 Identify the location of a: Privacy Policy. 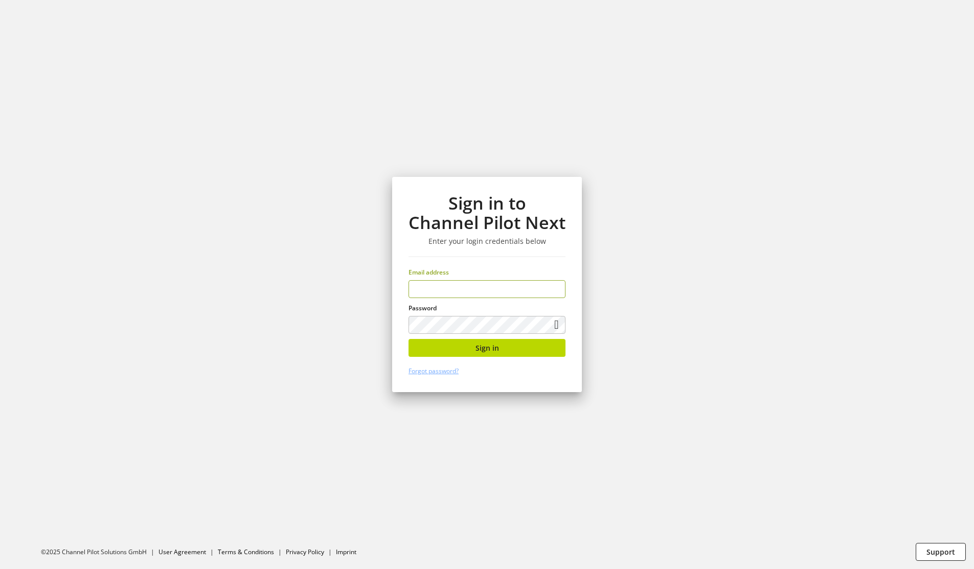
(305, 552).